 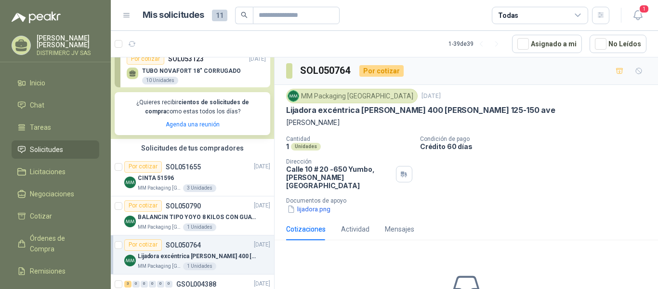 What do you see at coordinates (36, 17) in the screenshot?
I see `img: Logo peakr` at bounding box center [36, 17].